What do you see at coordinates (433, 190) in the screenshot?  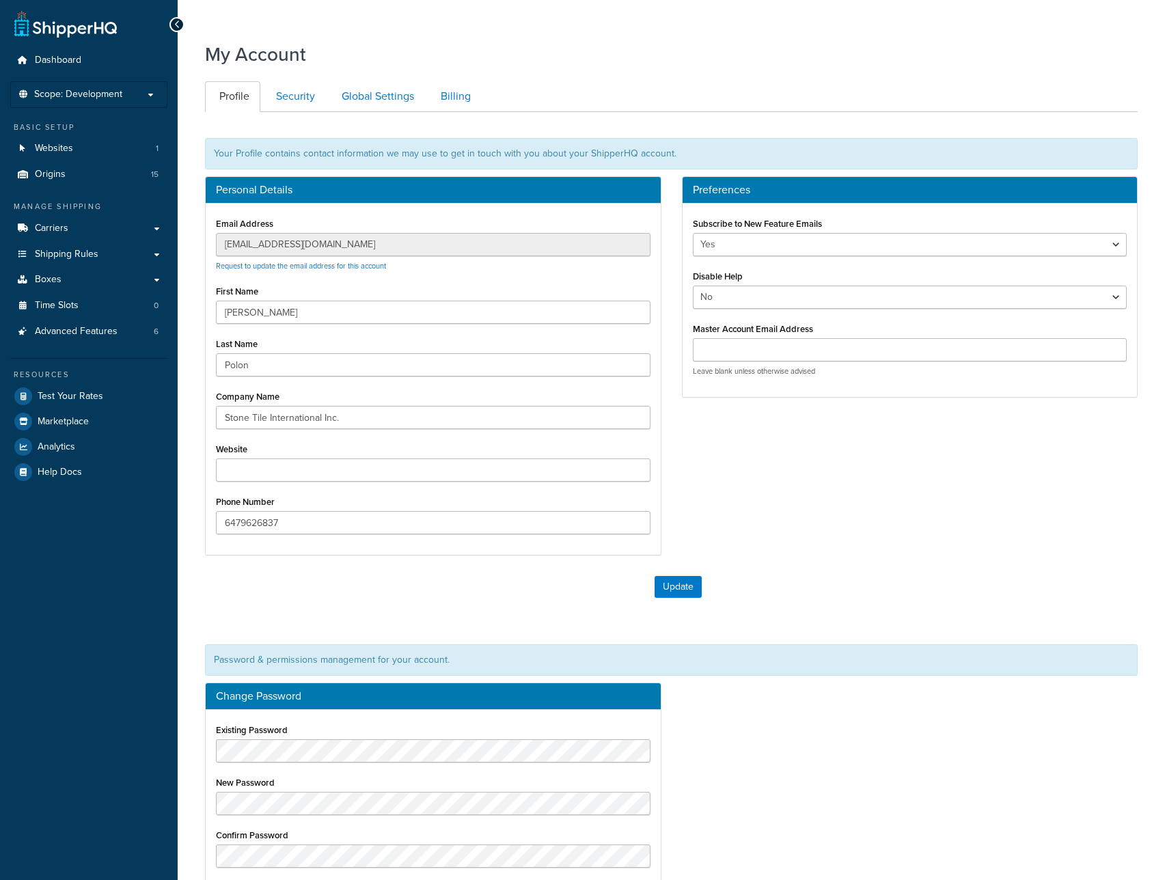 I see `h3: Personal Details` at bounding box center [433, 190].